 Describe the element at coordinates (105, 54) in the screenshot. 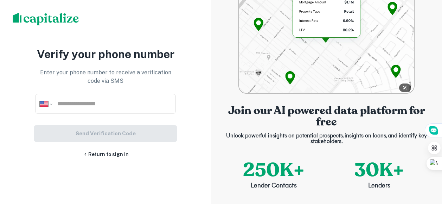

I see `p: Verify your phone number` at that location.